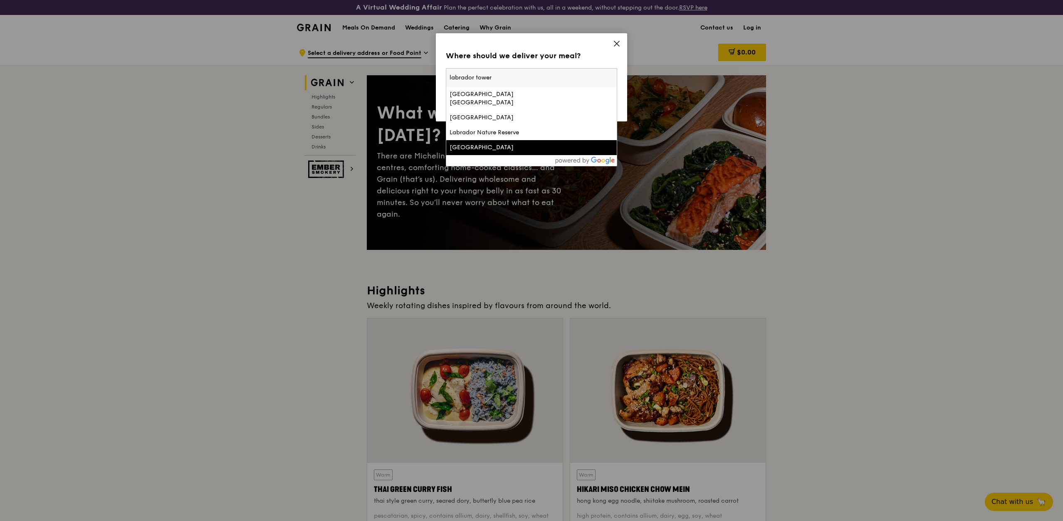 This screenshot has height=521, width=1063. I want to click on img: powered-by-google.60e8a832.png, so click(585, 161).